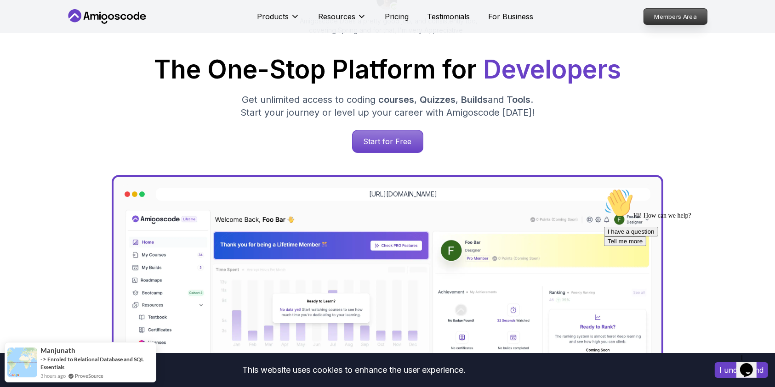  What do you see at coordinates (31, 47) in the screenshot?
I see `button: I have a question` at bounding box center [31, 47].